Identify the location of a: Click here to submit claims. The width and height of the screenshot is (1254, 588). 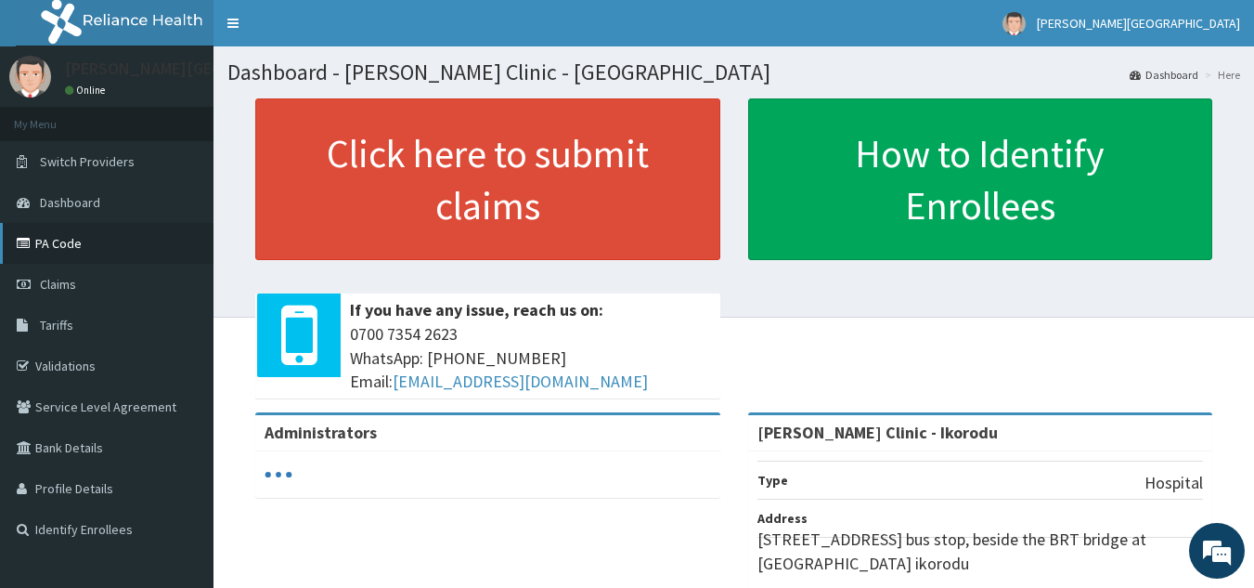
(487, 179).